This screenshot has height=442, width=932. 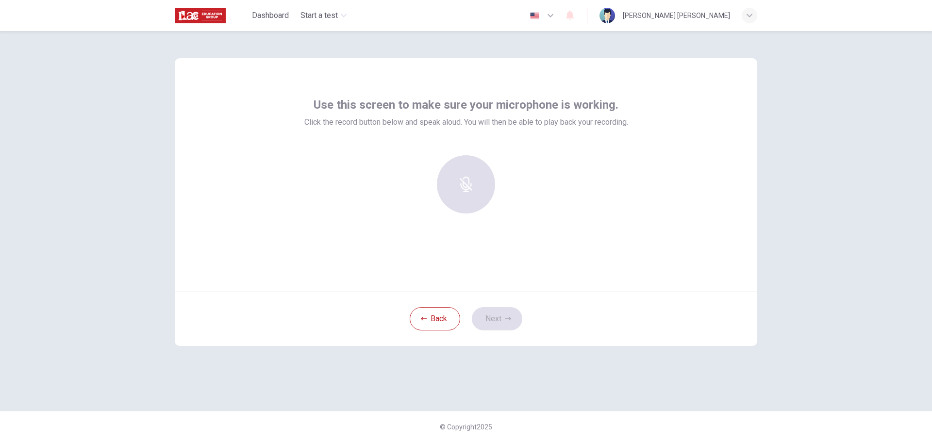 What do you see at coordinates (319, 16) in the screenshot?
I see `span: Start a test` at bounding box center [319, 16].